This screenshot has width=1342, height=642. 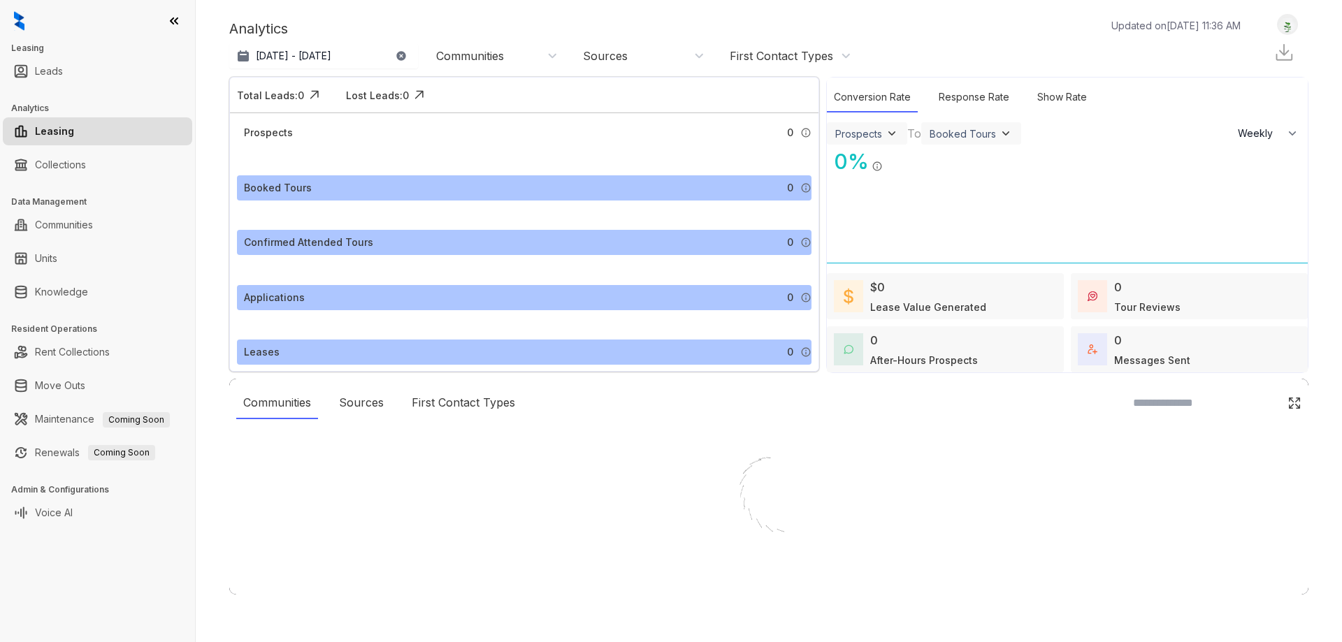 What do you see at coordinates (54, 513) in the screenshot?
I see `a: Voice AI` at bounding box center [54, 513].